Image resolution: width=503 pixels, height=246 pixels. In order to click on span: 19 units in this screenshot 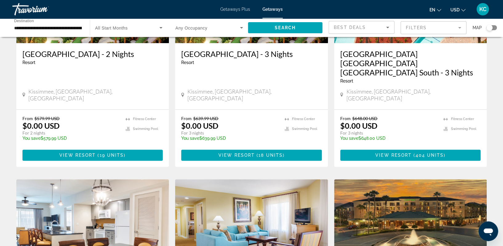, I will do `click(112, 155)`.